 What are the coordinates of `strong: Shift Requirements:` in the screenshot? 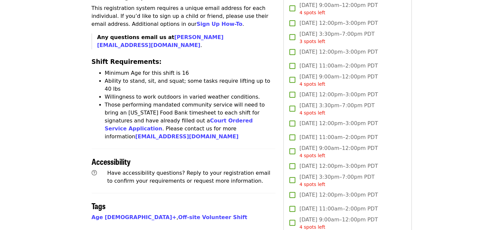 It's located at (127, 62).